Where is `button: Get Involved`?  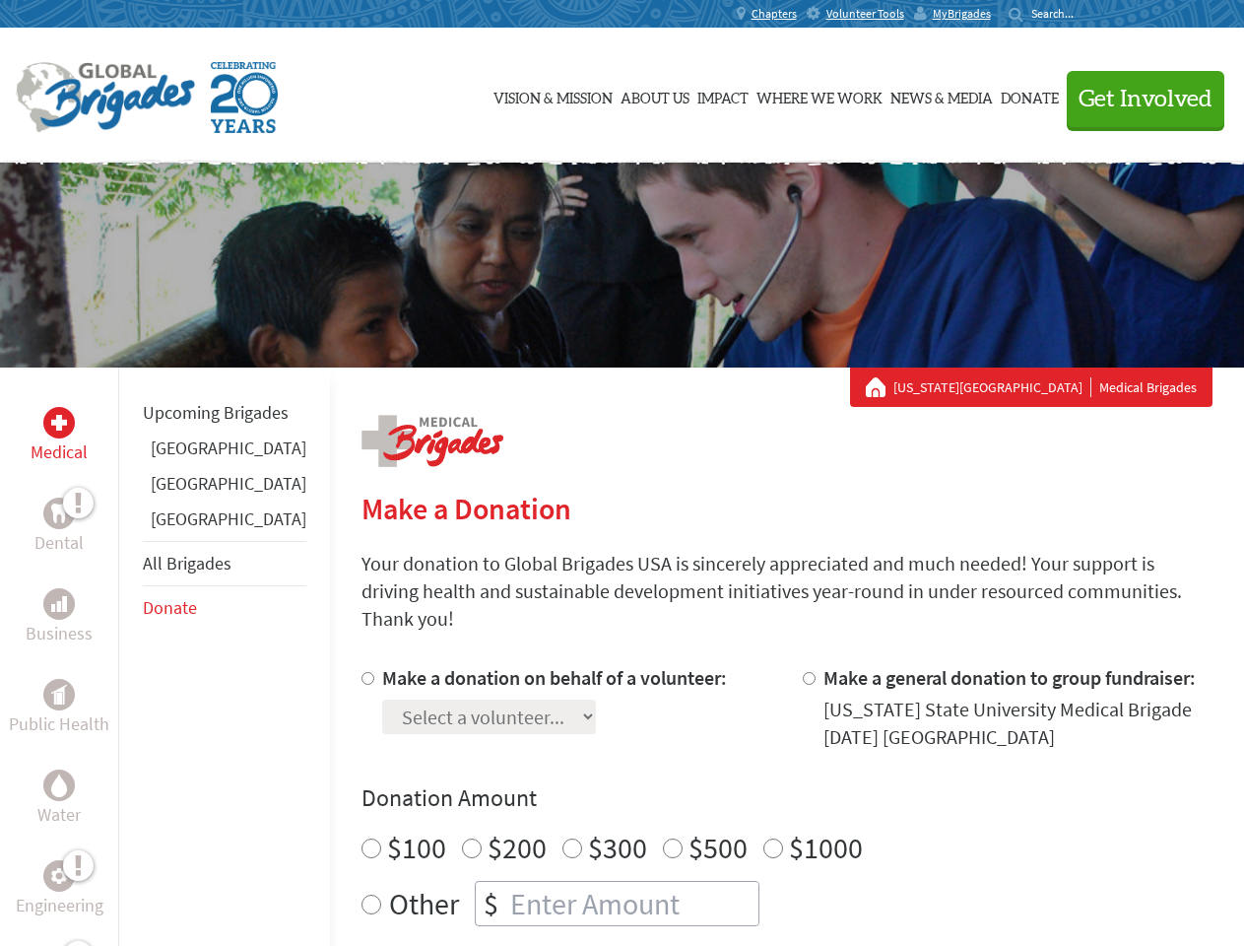
button: Get Involved is located at coordinates (1146, 99).